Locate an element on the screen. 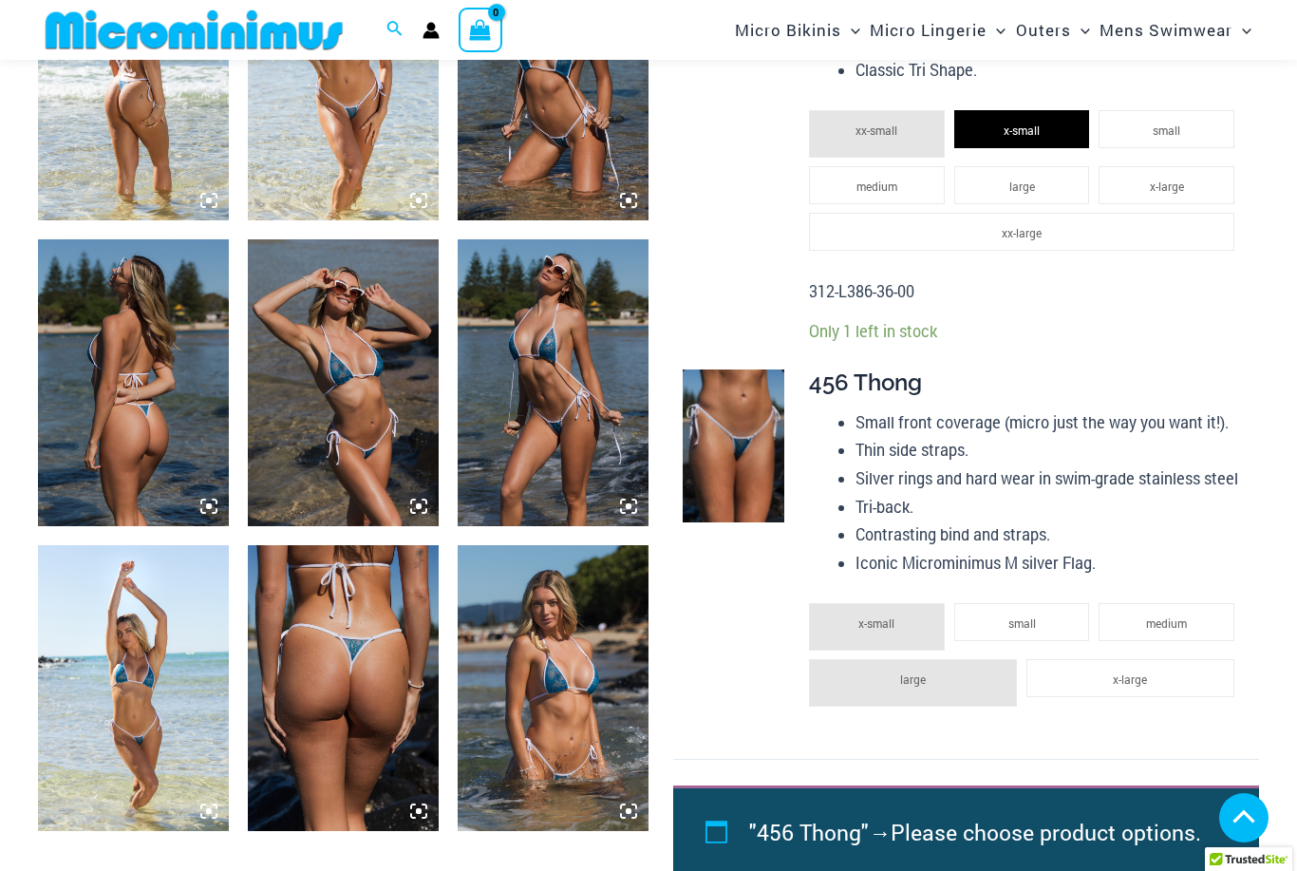  a: Micro LingerieMenu ToggleMenu Toggle is located at coordinates (937, 29).